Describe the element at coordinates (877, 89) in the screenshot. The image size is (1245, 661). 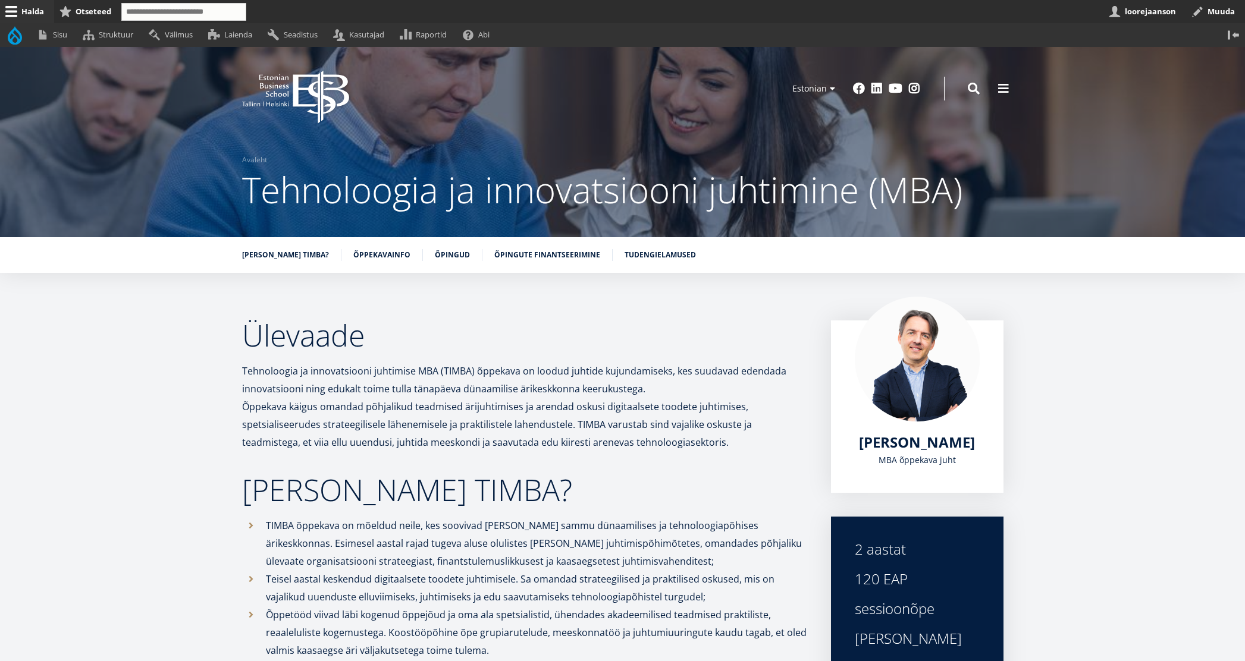
I see `a: Linkedin` at that location.